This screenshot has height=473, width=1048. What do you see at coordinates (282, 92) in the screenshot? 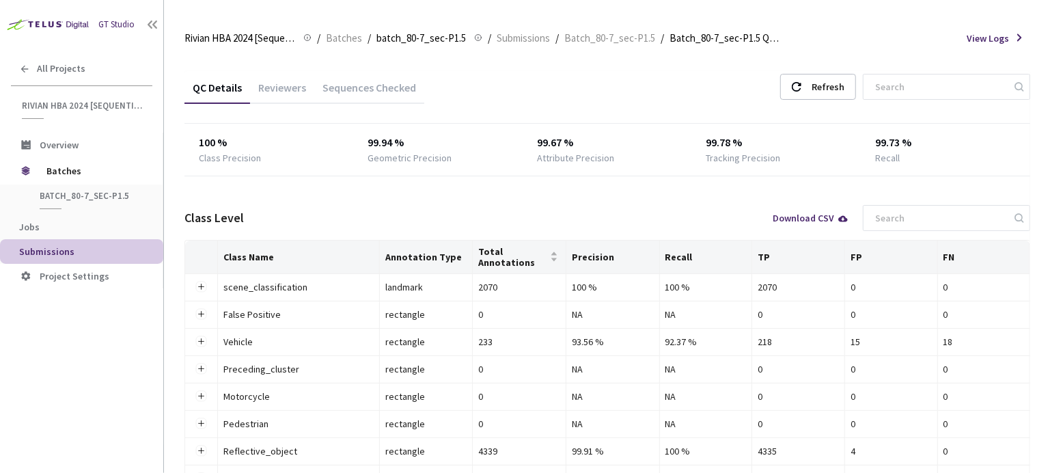
I see `div: Reviewers` at bounding box center [282, 92].